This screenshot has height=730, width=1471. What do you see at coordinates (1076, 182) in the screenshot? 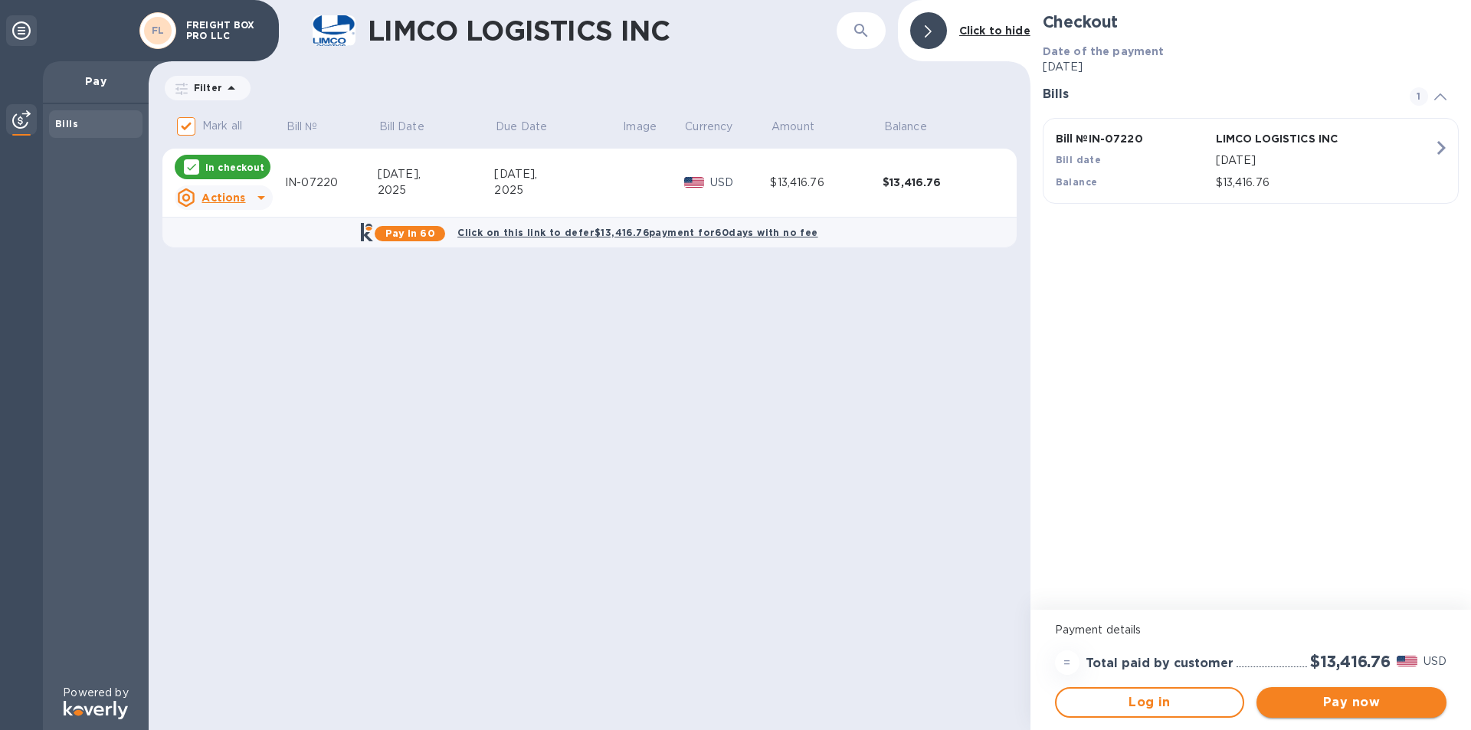
I see `b: Balance` at bounding box center [1076, 182].